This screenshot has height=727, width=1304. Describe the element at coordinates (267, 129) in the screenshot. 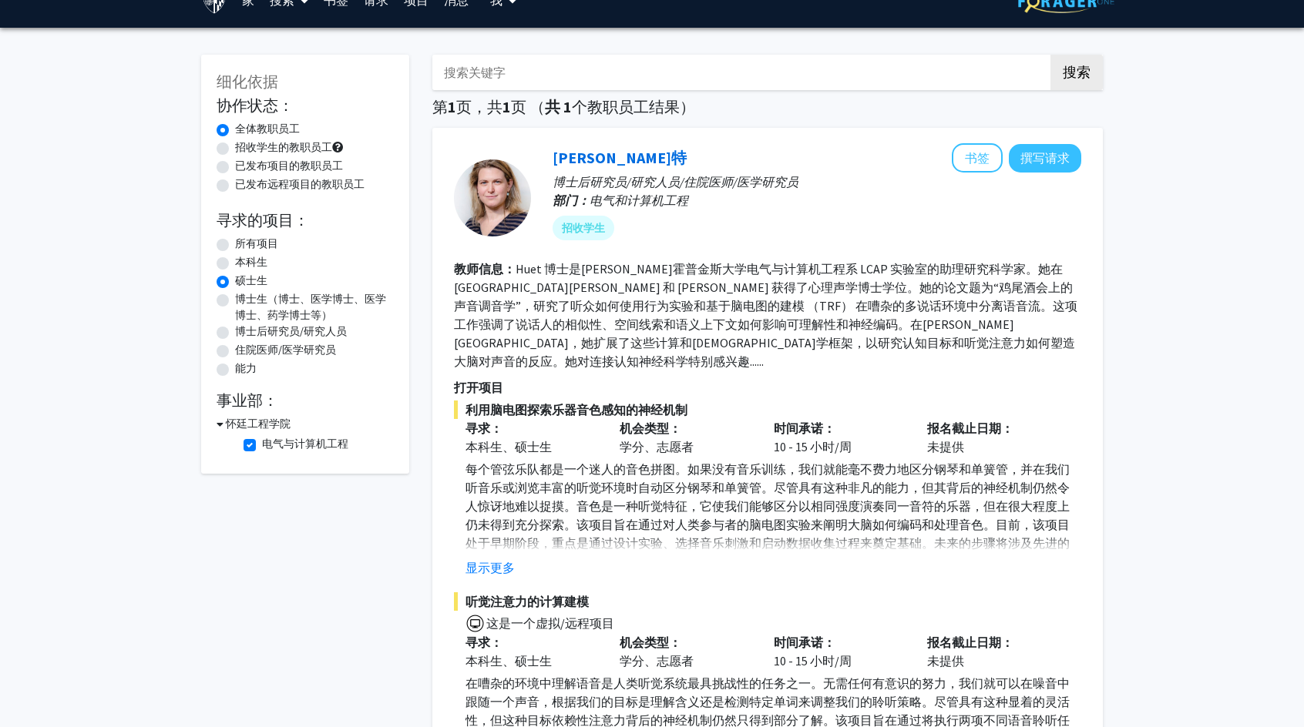

I see `label: 全体教职员工` at that location.